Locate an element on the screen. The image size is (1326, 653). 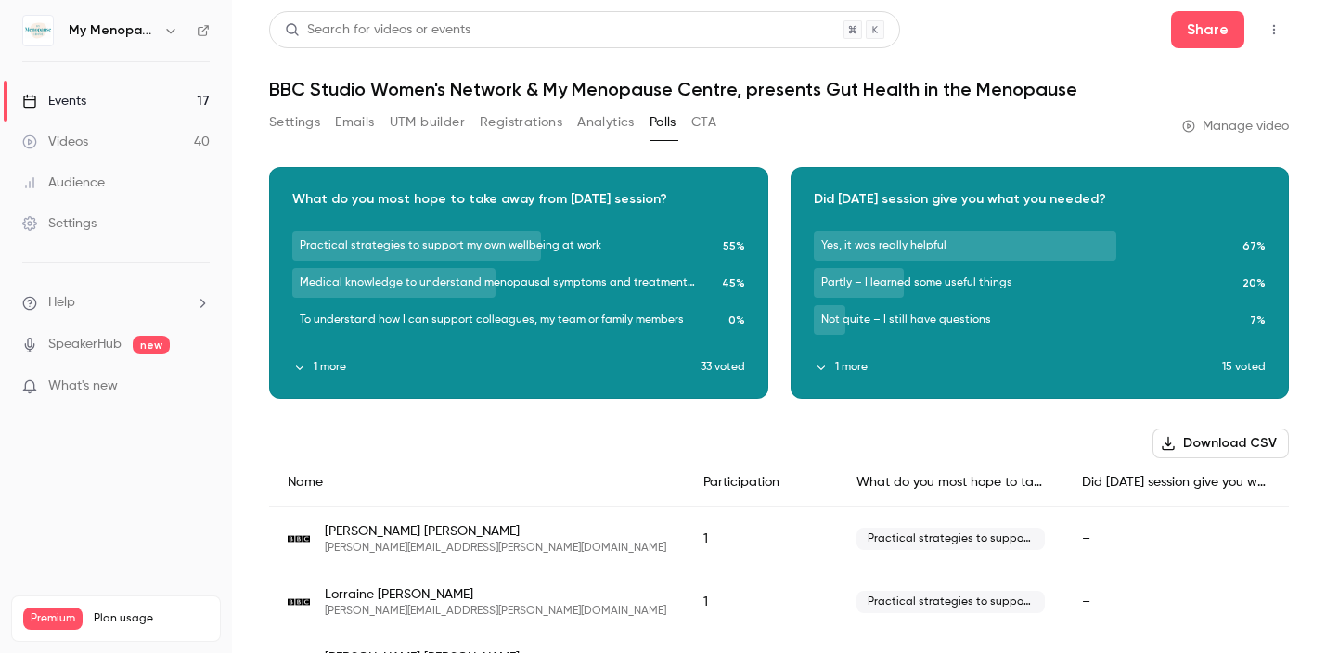
div: Settings is located at coordinates (59, 224).